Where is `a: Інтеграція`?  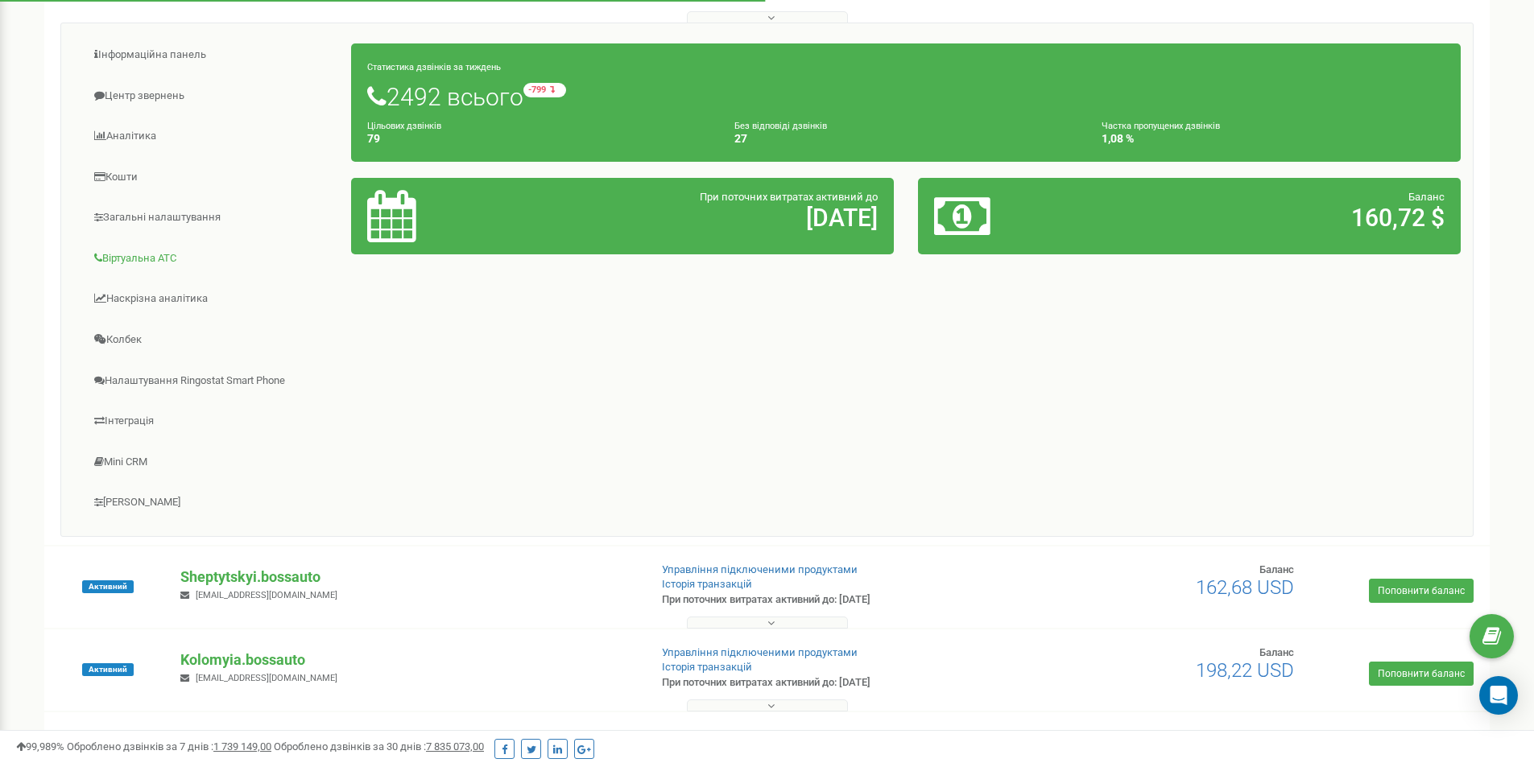
a: Інтеграція is located at coordinates (213, 421).